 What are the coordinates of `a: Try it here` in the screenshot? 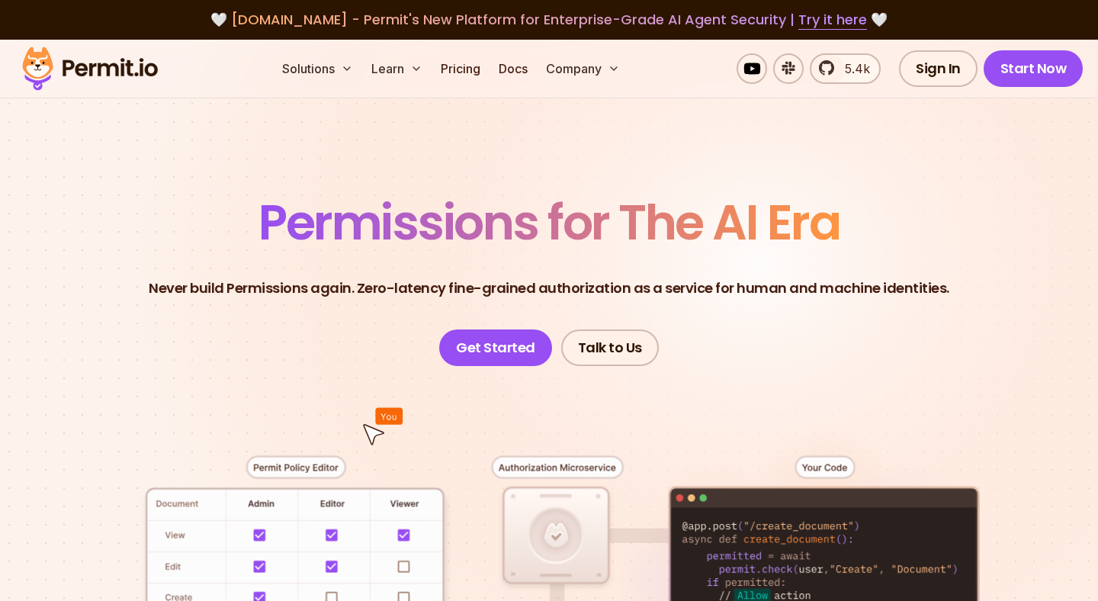 It's located at (833, 20).